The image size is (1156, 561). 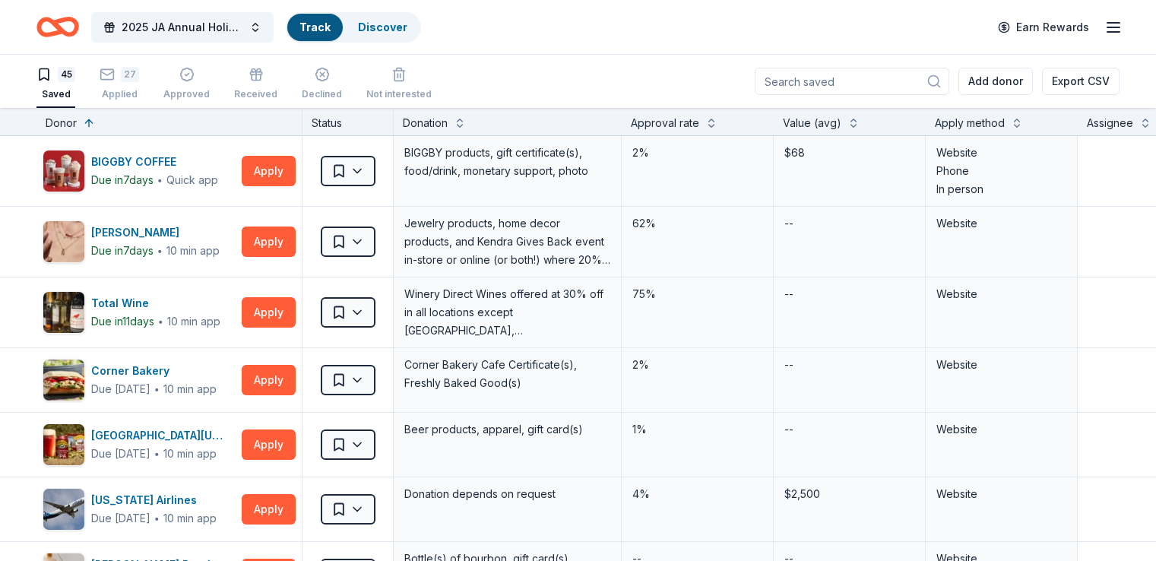 What do you see at coordinates (139, 312) in the screenshot?
I see `button: Image for Total WineTotal WineDue in11days∙10 min app` at bounding box center [139, 312].